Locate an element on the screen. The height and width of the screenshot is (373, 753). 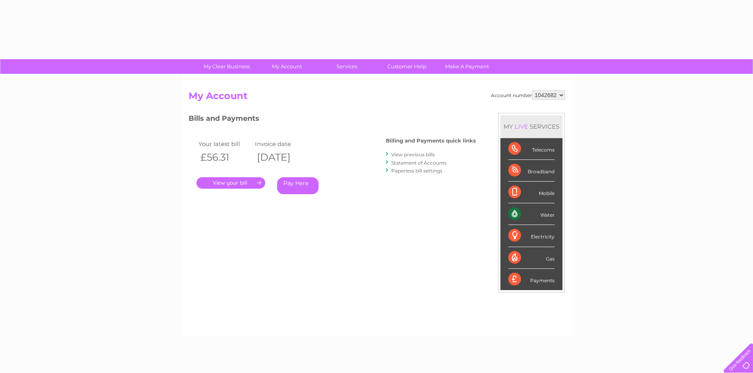
a: Paperless bill settings is located at coordinates (416, 171).